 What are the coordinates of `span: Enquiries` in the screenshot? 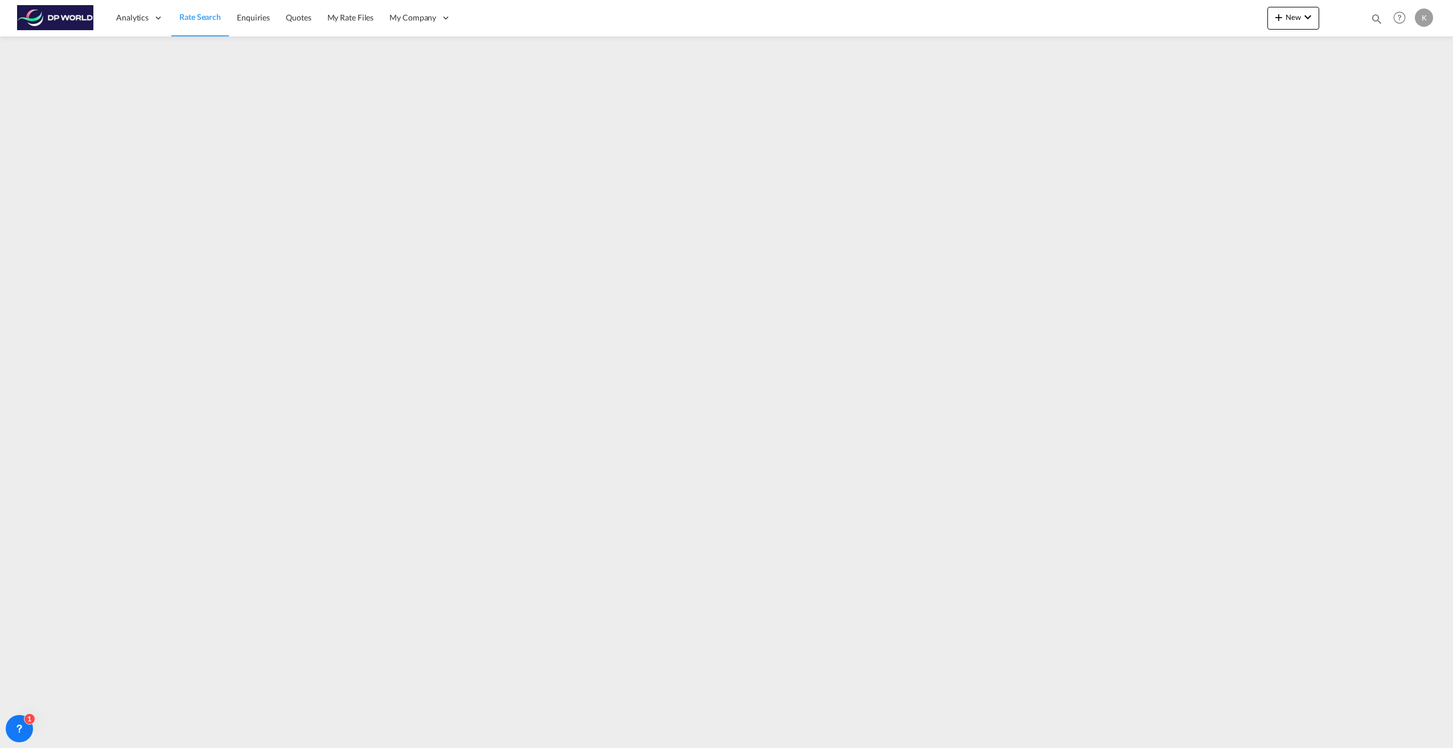 It's located at (253, 17).